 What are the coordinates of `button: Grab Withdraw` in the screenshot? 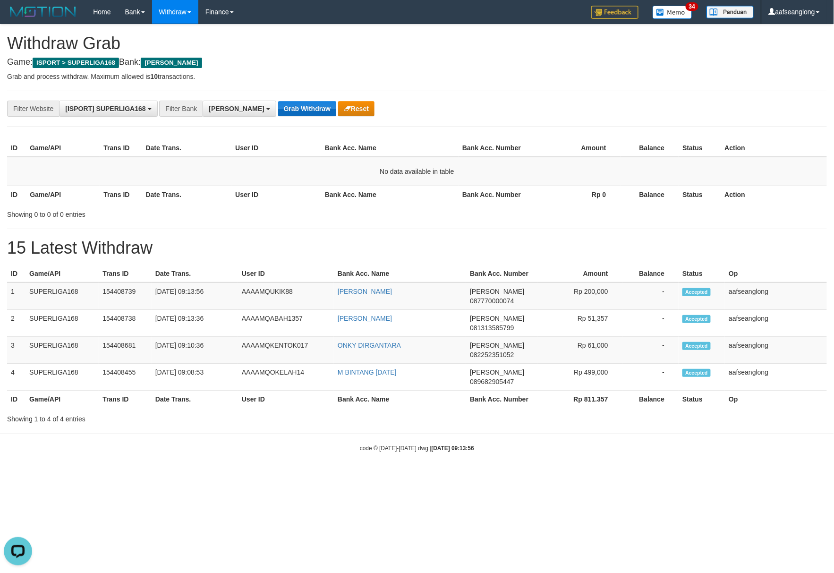 It's located at (307, 109).